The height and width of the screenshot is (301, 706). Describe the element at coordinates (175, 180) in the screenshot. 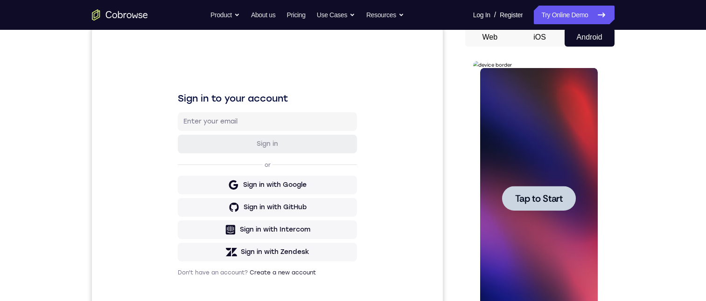

I see `button: Sign in with GitHub` at that location.